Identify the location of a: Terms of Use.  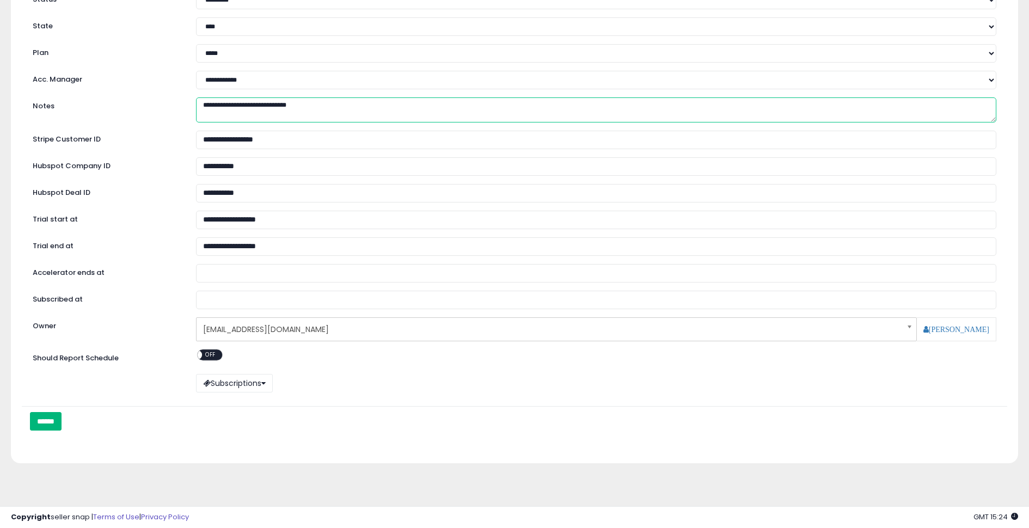
(116, 517).